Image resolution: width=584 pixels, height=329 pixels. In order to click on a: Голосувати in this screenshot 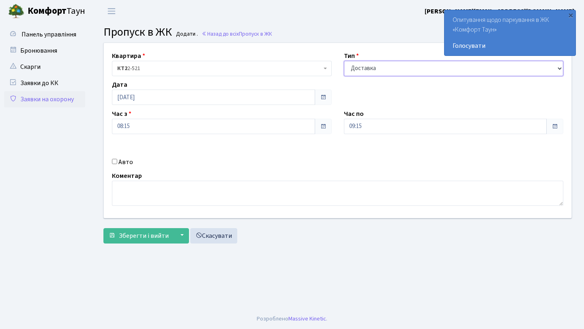, I will do `click(509, 46)`.